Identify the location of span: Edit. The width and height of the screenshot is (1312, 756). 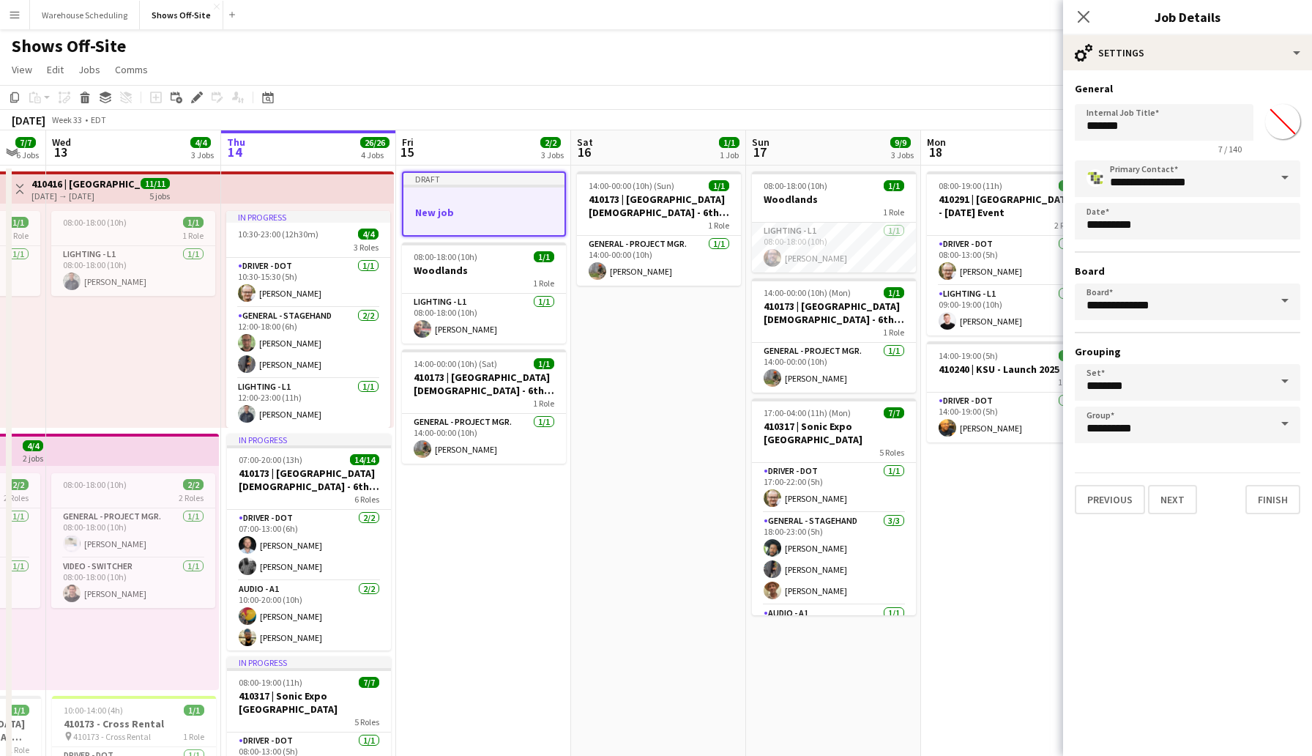
(55, 70).